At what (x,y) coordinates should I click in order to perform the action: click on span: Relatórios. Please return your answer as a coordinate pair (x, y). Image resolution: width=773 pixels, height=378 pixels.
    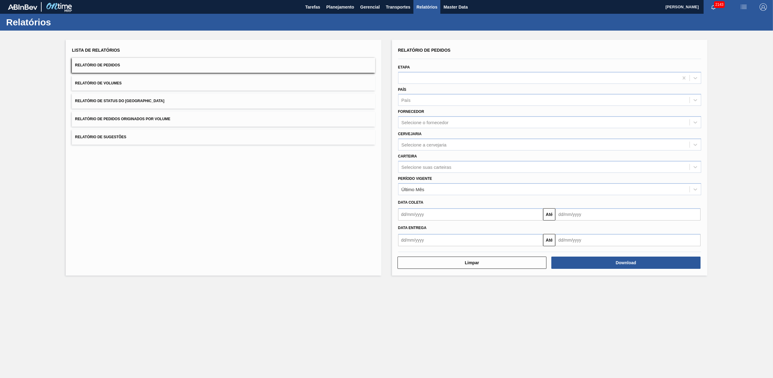
    Looking at the image, I should click on (427, 7).